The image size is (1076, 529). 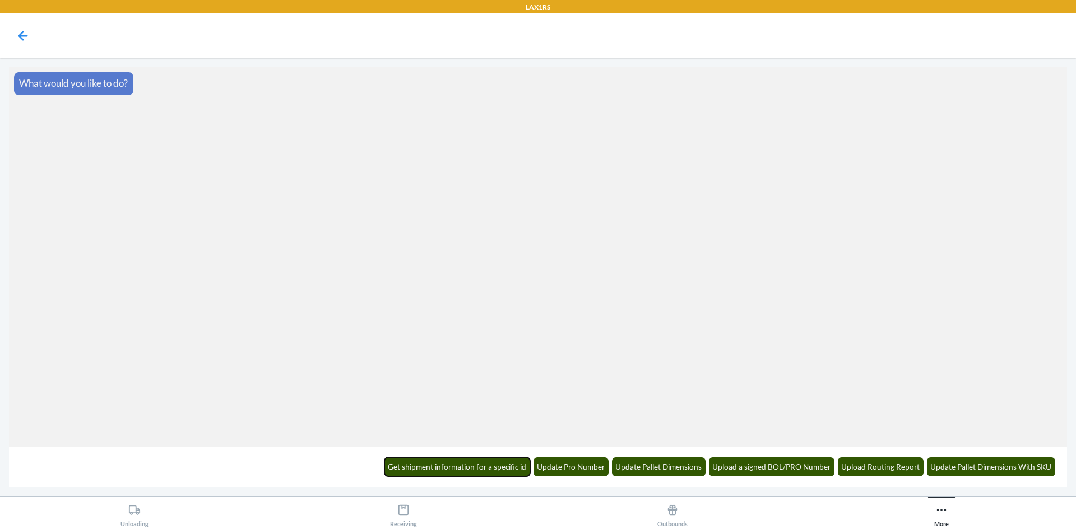 I want to click on p: What would you like to do?, so click(x=73, y=83).